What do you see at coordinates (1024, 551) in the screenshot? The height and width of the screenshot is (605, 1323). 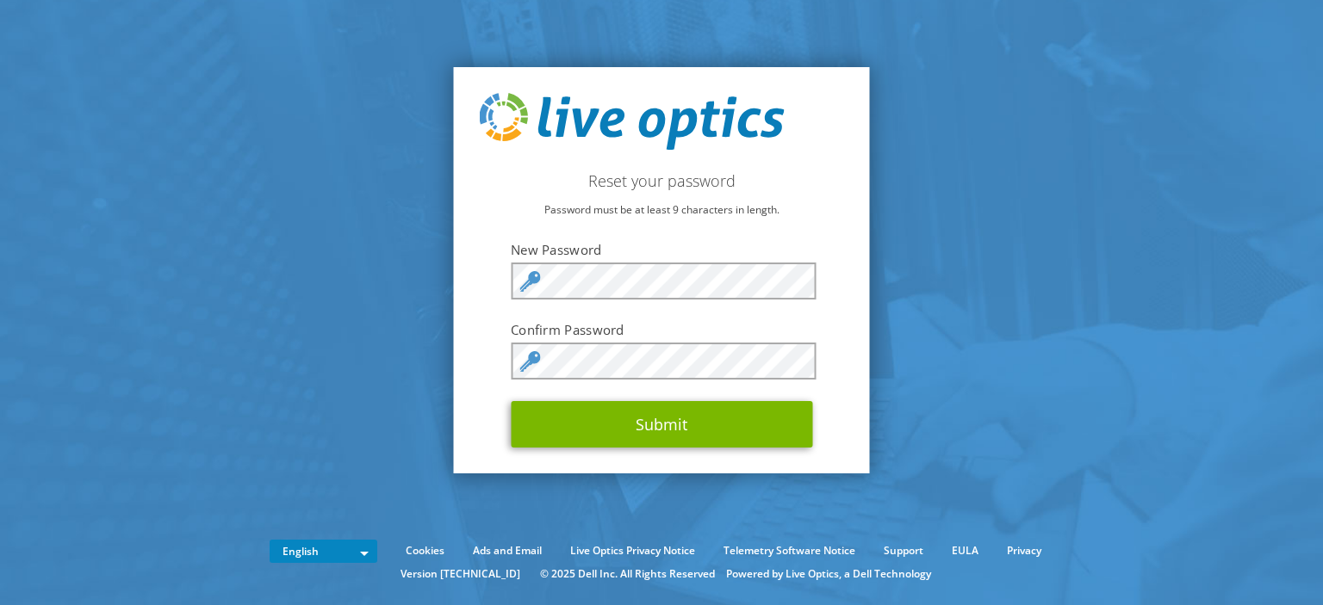 I see `a: Privacy` at bounding box center [1024, 551].